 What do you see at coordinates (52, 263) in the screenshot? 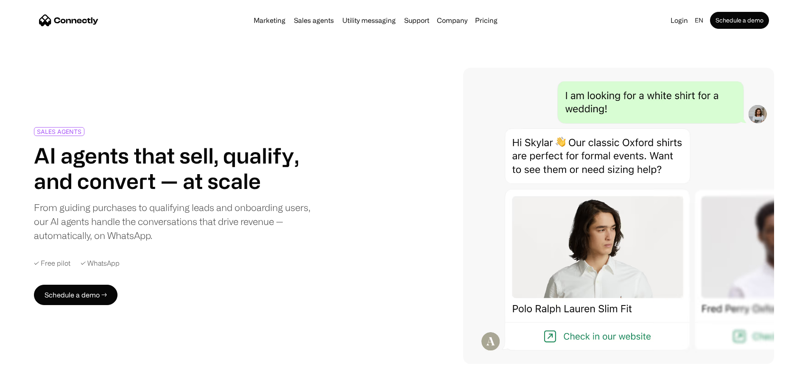
I see `div: ✓ Free pilot` at bounding box center [52, 263].